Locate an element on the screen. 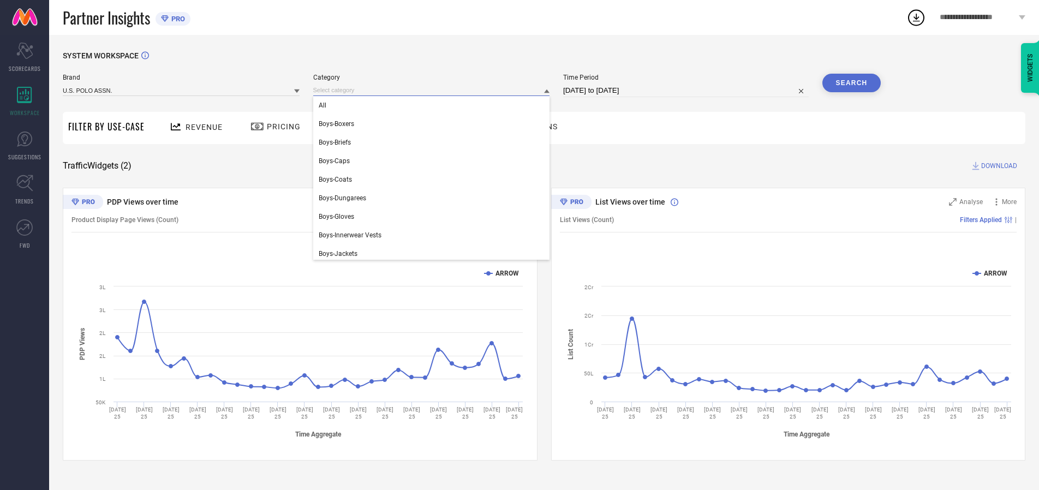  text: 50K is located at coordinates (100, 402).